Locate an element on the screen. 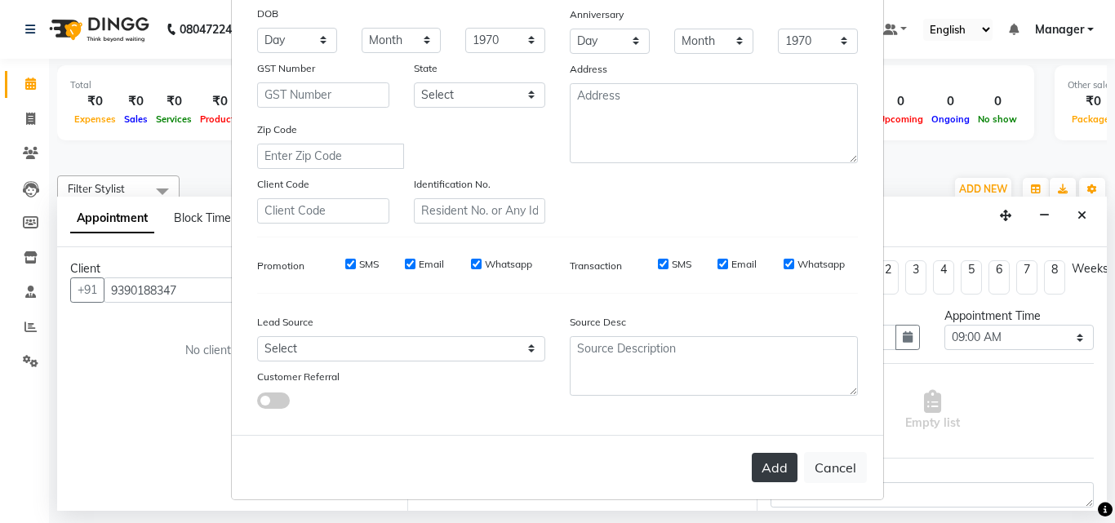  label: Lead Source is located at coordinates (285, 322).